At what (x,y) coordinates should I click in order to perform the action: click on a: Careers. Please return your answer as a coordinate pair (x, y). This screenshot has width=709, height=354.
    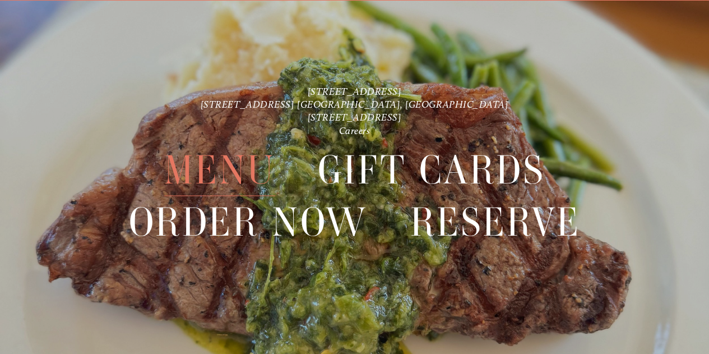
    Looking at the image, I should click on (355, 130).